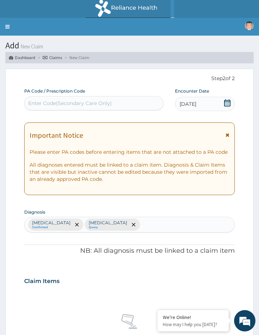 The height and width of the screenshot is (335, 259). Describe the element at coordinates (249, 26) in the screenshot. I see `img: User Image` at that location.